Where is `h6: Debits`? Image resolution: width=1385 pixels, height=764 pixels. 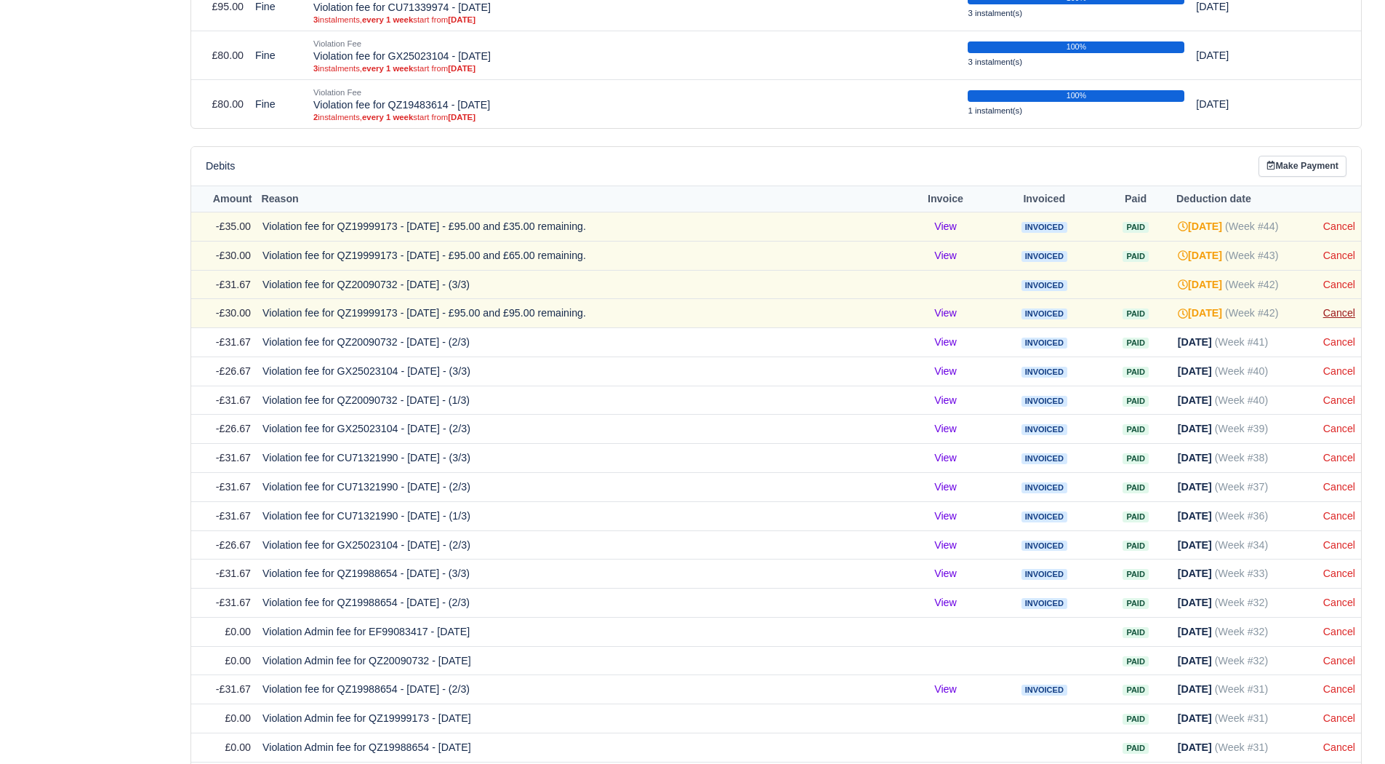 h6: Debits is located at coordinates (220, 166).